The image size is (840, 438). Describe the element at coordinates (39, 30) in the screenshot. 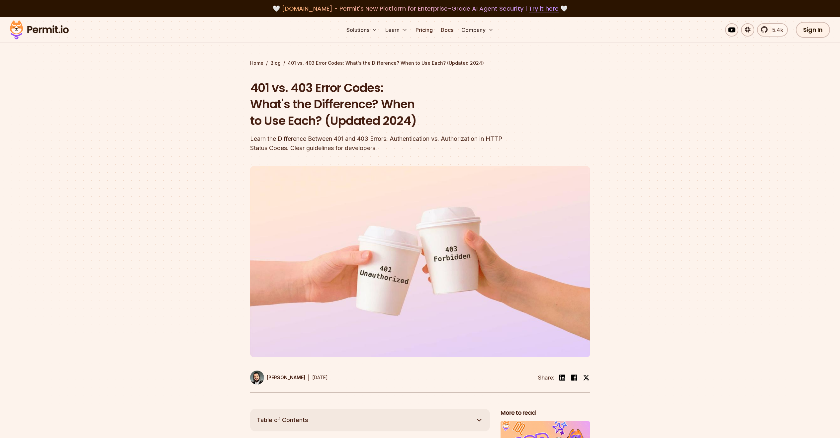

I see `img: Permit logo` at that location.